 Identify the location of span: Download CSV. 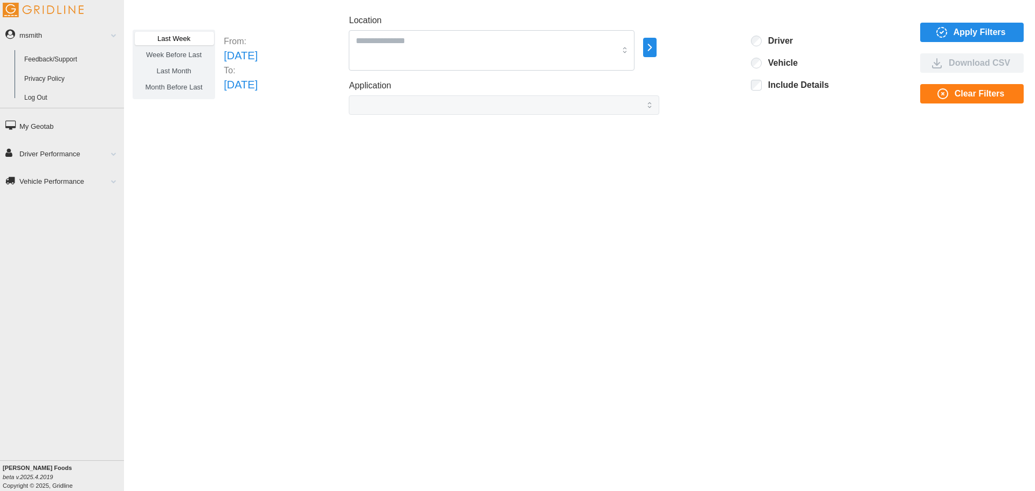
(979, 63).